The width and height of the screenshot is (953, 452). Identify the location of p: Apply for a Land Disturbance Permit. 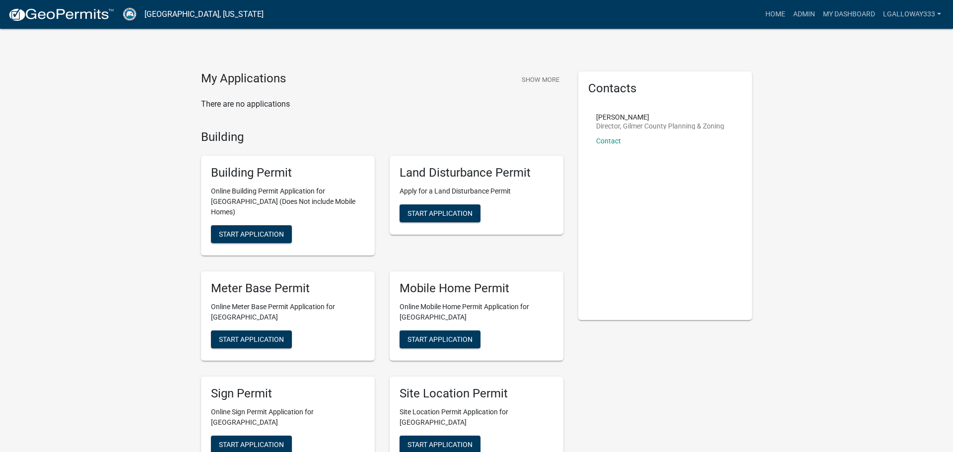
(477, 191).